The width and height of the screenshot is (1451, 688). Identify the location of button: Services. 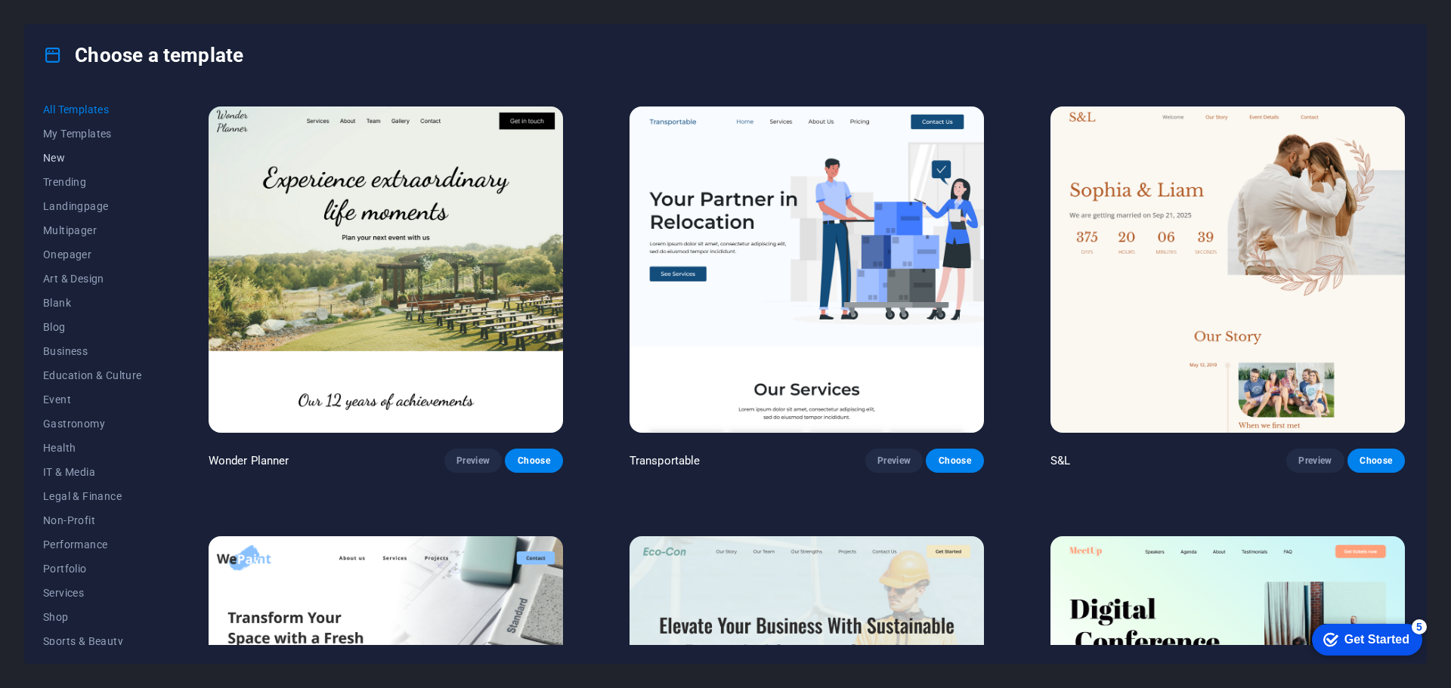
(92, 593).